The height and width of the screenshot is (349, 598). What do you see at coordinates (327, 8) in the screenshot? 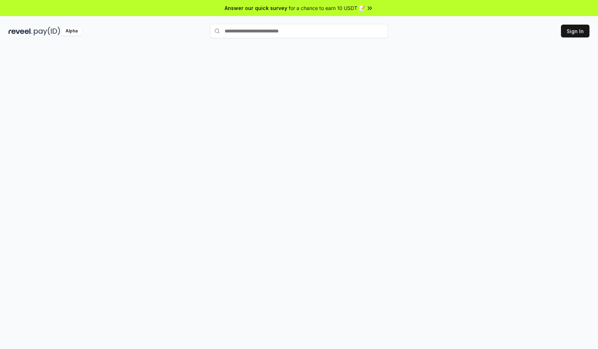
I see `span: for a chance to earn 10 USDT 📝` at bounding box center [327, 8].